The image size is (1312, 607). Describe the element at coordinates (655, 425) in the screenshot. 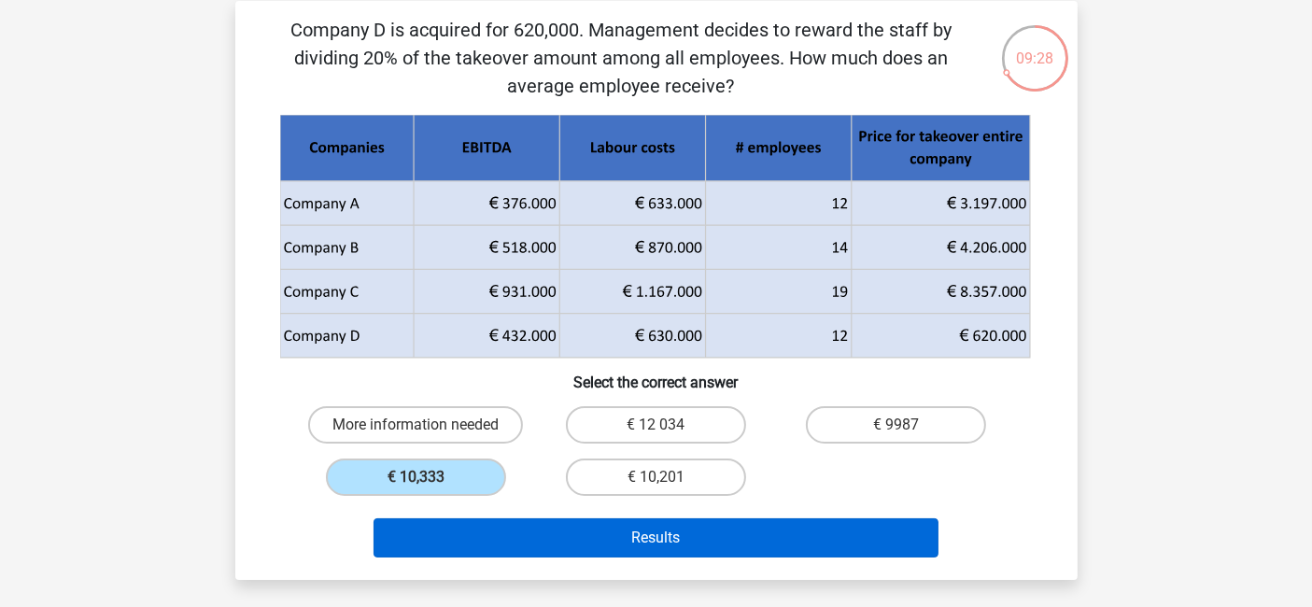

I see `label: € 12 034` at that location.